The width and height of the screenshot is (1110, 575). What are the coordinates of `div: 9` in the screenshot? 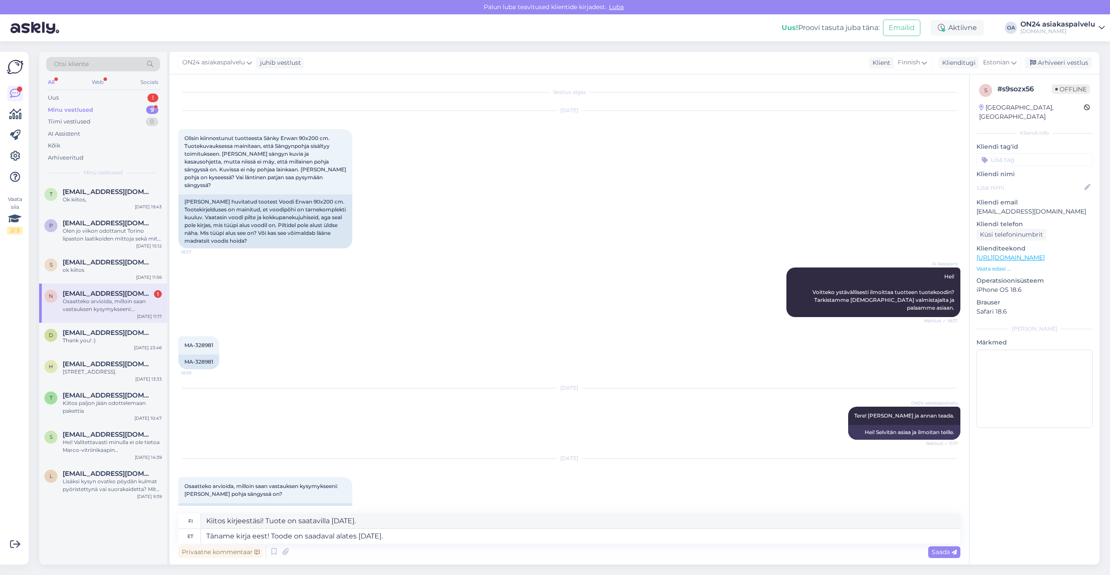 It's located at (152, 110).